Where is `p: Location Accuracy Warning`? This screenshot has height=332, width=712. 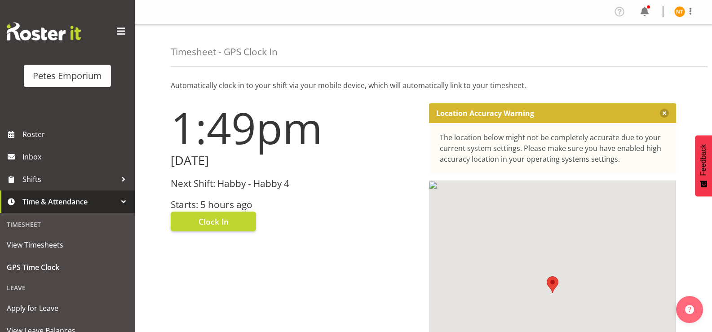
p: Location Accuracy Warning is located at coordinates (485, 113).